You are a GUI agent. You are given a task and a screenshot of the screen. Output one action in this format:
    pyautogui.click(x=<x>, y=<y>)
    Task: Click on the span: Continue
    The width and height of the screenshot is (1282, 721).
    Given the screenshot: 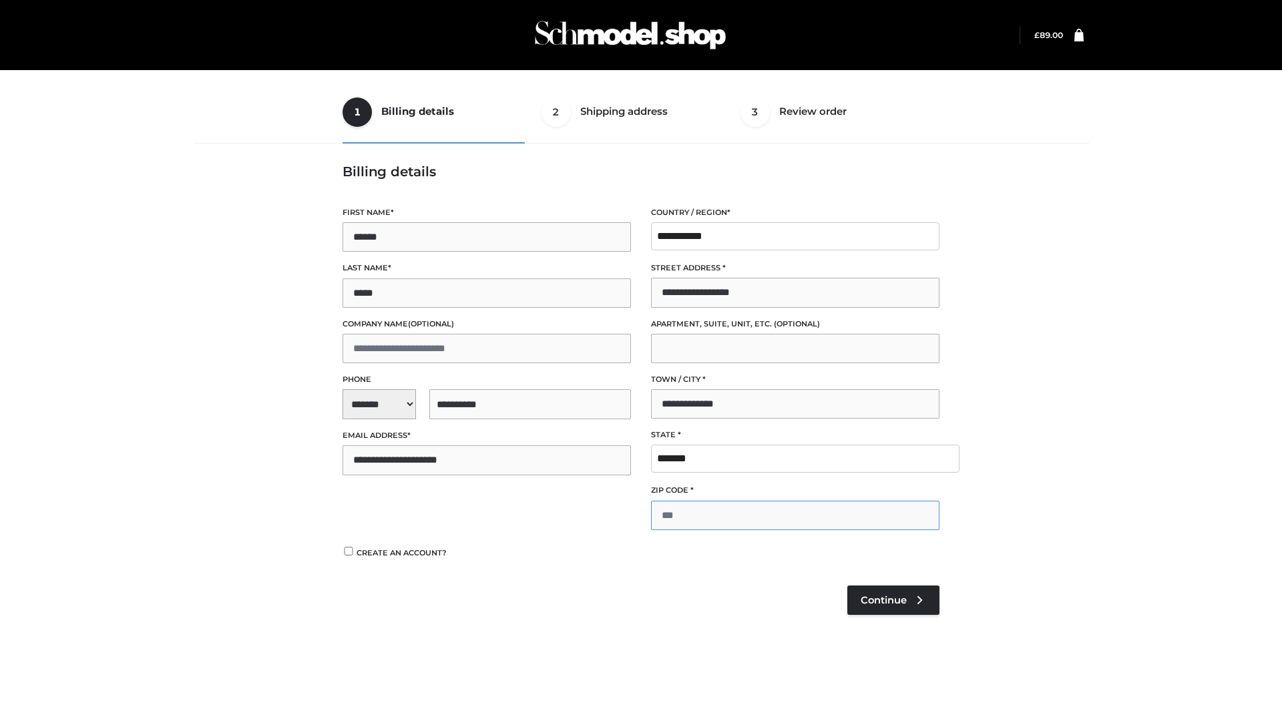 What is the action you would take?
    pyautogui.click(x=884, y=600)
    